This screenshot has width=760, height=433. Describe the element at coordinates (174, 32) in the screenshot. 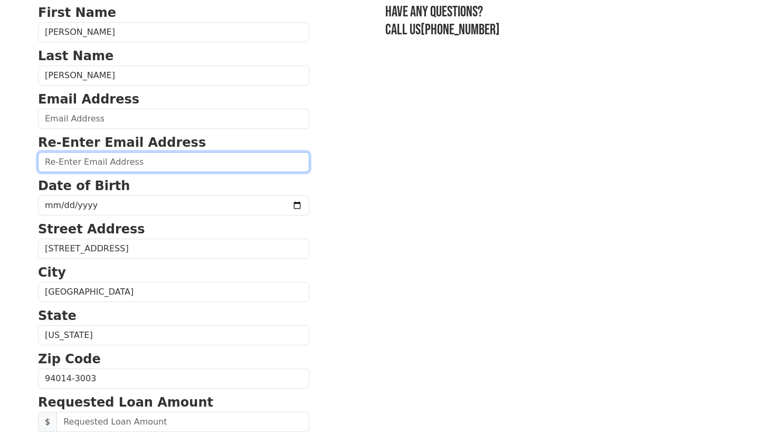

I see `input: First Name` at that location.